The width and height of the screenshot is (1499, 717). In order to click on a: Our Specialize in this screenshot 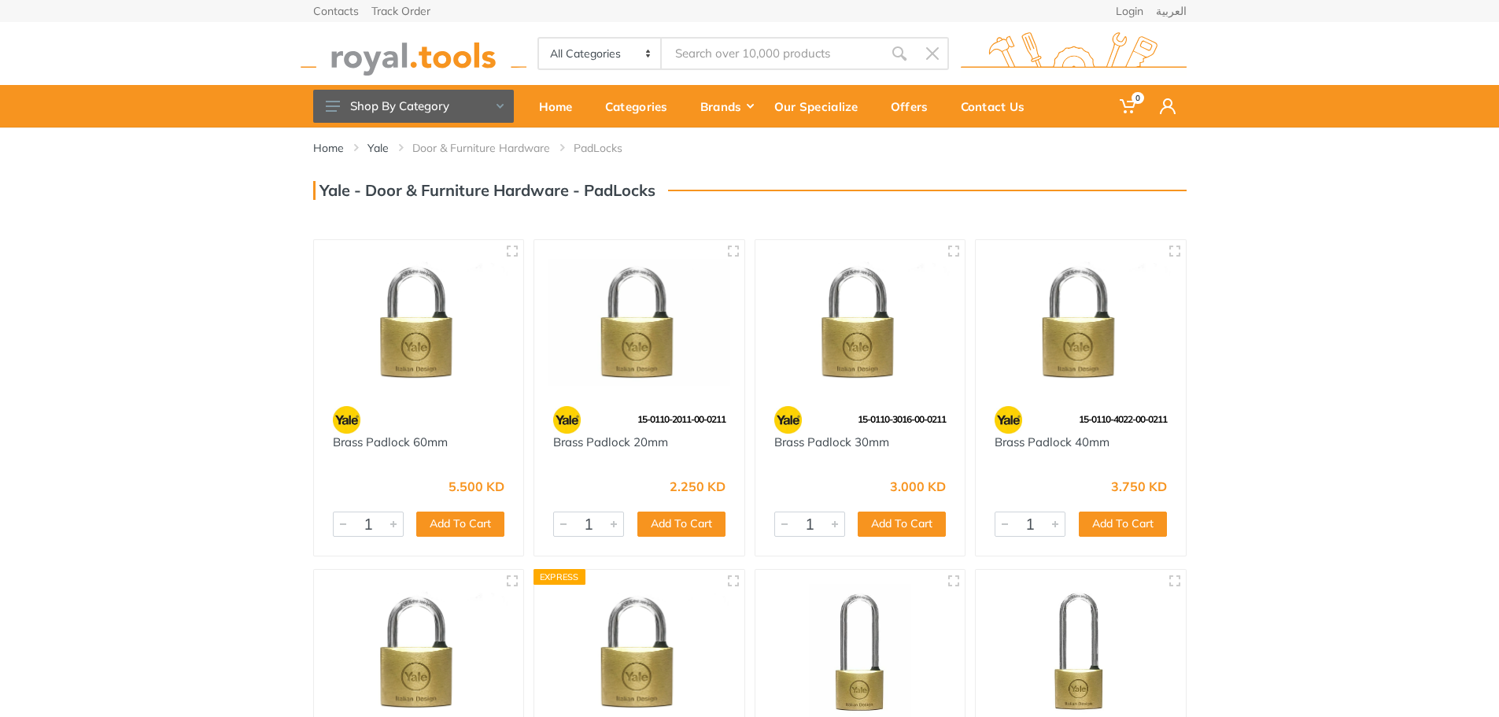, I will do `click(821, 106)`.